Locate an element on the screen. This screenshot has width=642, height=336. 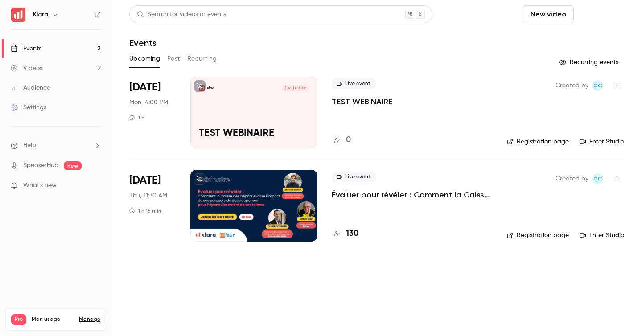
button: Schedule is located at coordinates (600, 14).